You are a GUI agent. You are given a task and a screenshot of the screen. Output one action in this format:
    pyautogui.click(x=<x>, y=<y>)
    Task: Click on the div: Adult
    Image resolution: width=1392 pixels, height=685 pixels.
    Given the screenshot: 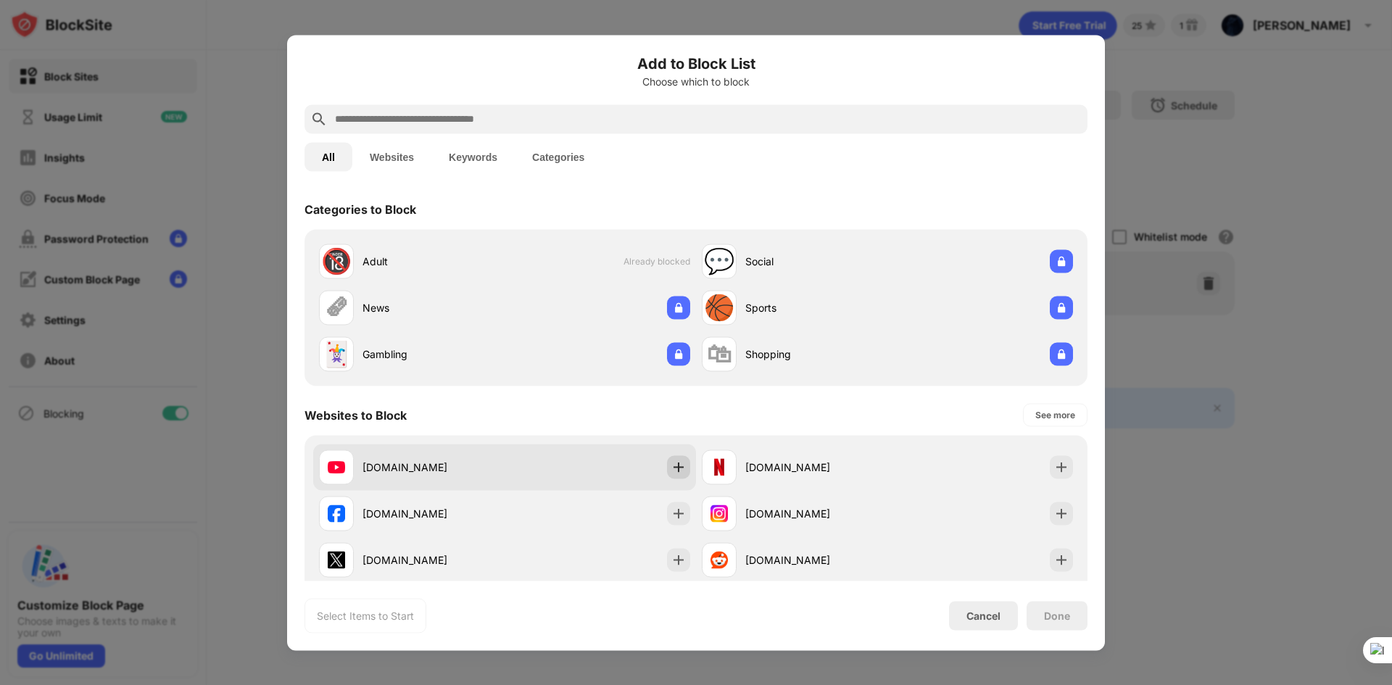 What is the action you would take?
    pyautogui.click(x=434, y=261)
    